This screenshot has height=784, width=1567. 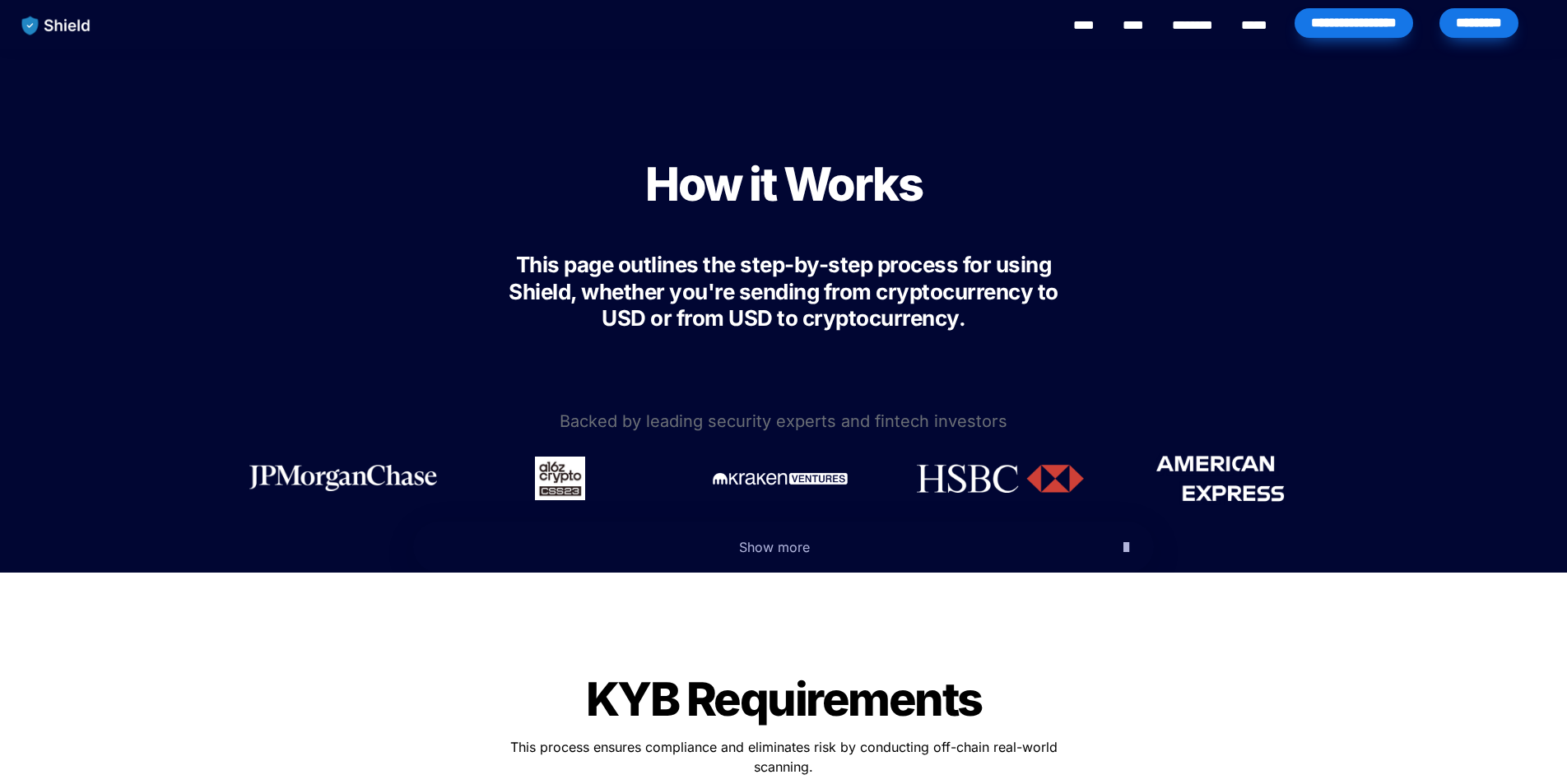 I want to click on span: Show more, so click(x=775, y=547).